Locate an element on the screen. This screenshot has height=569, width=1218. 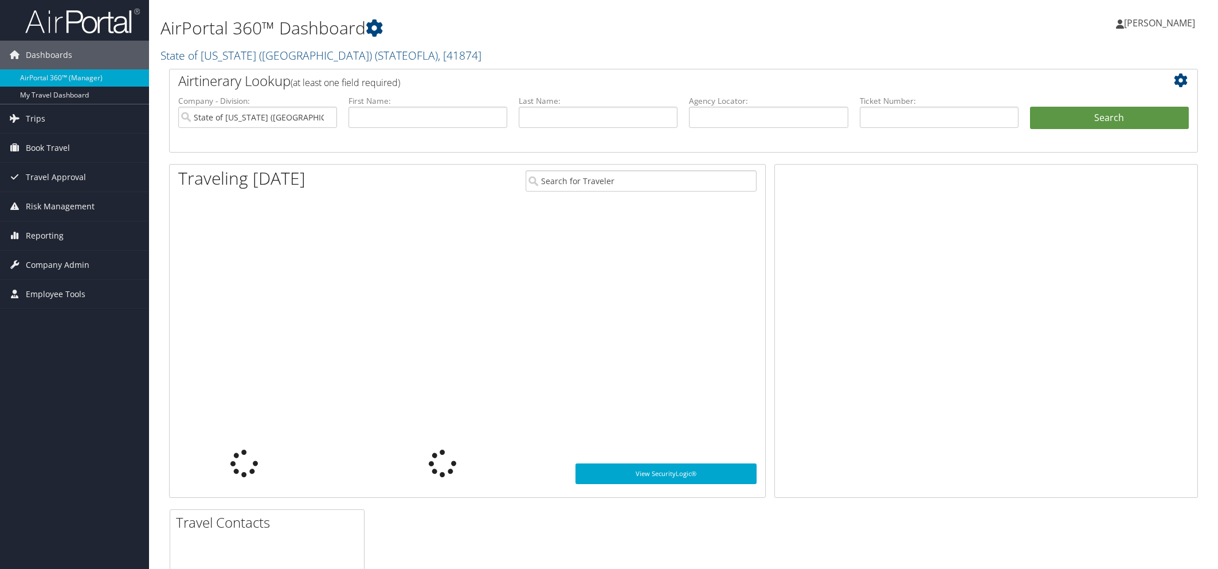
span: , [ 41874 ] is located at coordinates (460, 55).